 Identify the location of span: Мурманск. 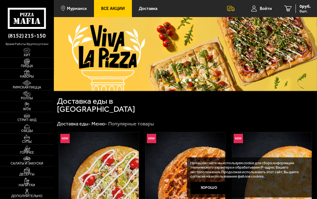
(77, 9).